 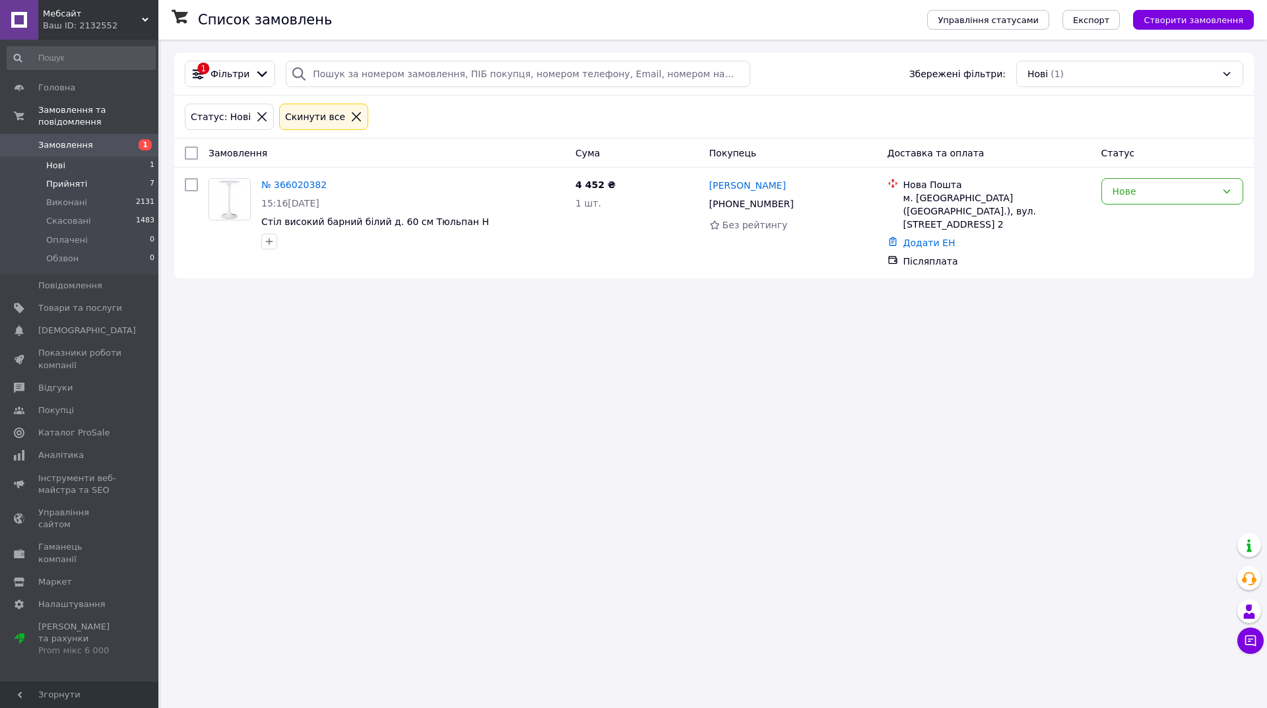 I want to click on div: Нова Пошта, so click(x=997, y=185).